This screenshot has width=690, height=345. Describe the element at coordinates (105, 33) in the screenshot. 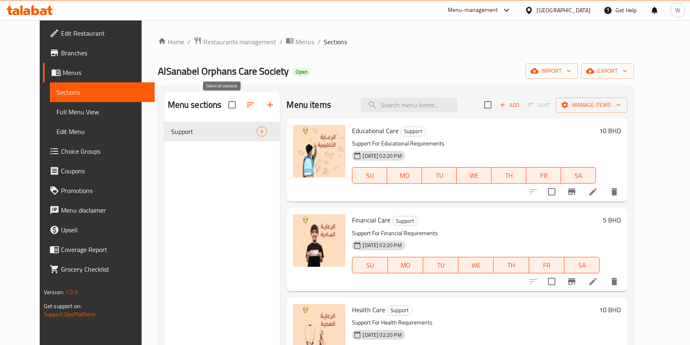

I see `span: Edit Restaurant` at that location.